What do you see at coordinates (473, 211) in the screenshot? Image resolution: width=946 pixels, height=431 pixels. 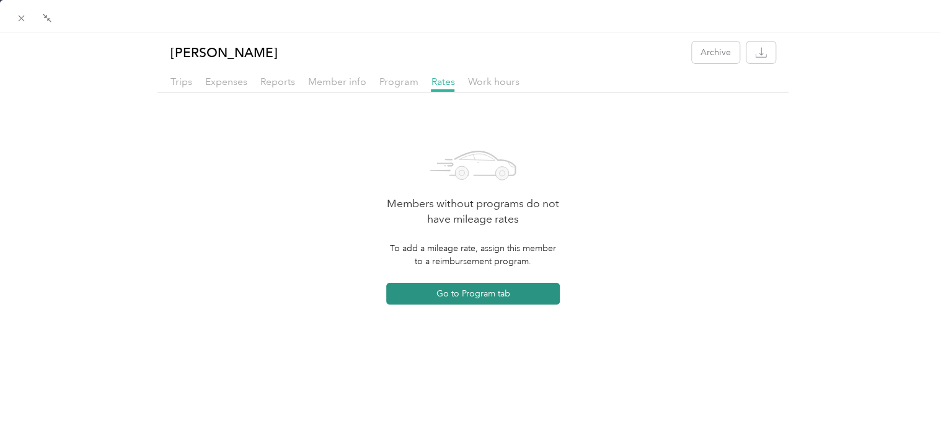 I see `p: Members without programs do not have mileage rates` at bounding box center [473, 211].